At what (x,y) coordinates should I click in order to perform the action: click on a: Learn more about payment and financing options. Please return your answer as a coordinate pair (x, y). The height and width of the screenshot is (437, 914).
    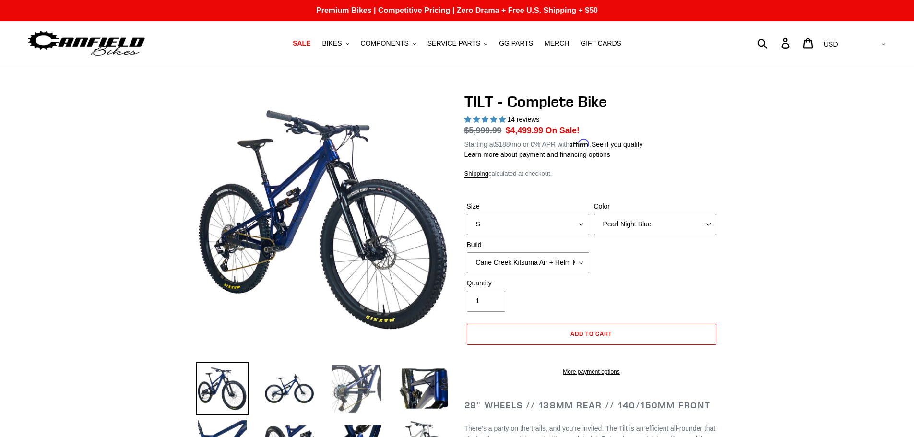
    Looking at the image, I should click on (537, 154).